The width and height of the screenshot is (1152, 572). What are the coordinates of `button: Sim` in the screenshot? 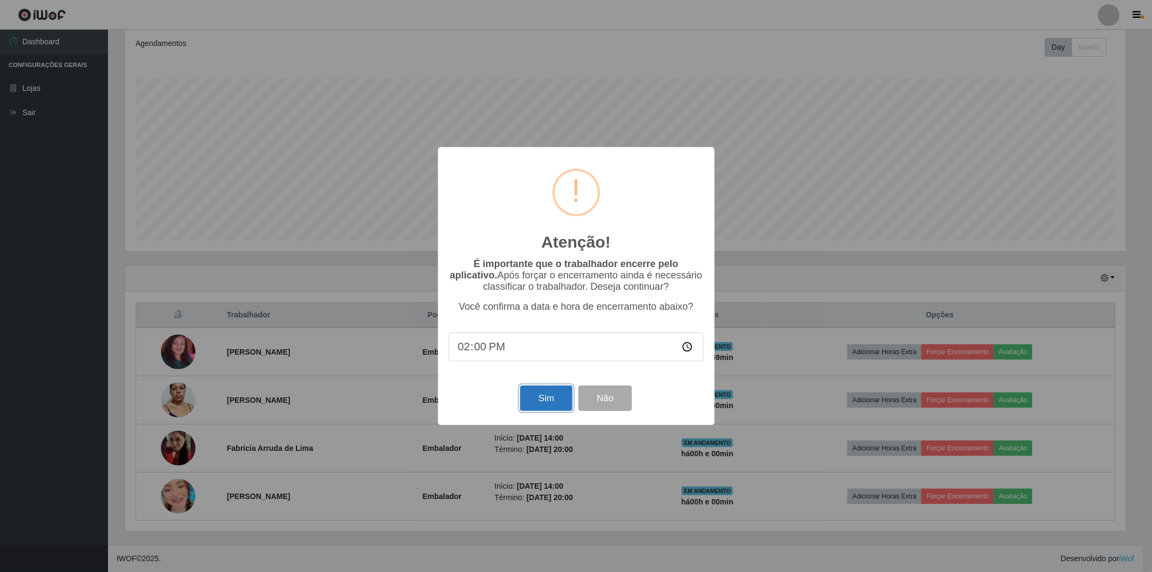 It's located at (546, 398).